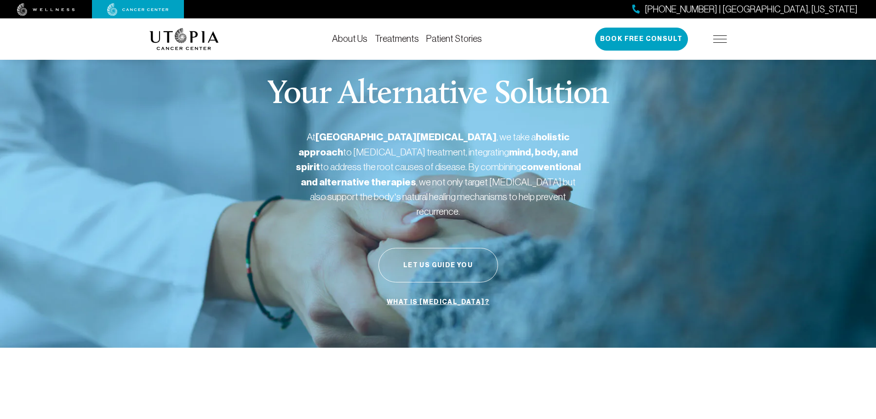  What do you see at coordinates (438, 95) in the screenshot?
I see `p: Your Alternative Solution` at bounding box center [438, 95].